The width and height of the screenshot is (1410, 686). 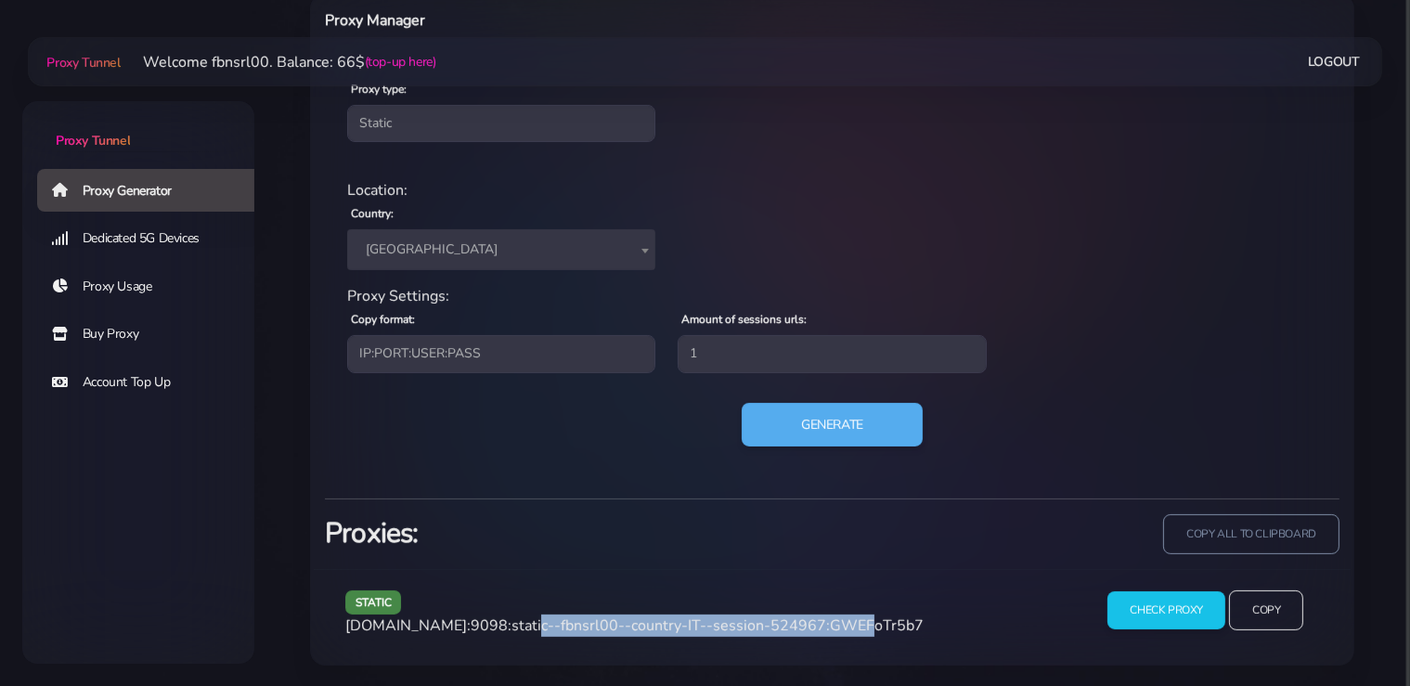 What do you see at coordinates (501, 250) in the screenshot?
I see `span: Italy` at bounding box center [501, 250].